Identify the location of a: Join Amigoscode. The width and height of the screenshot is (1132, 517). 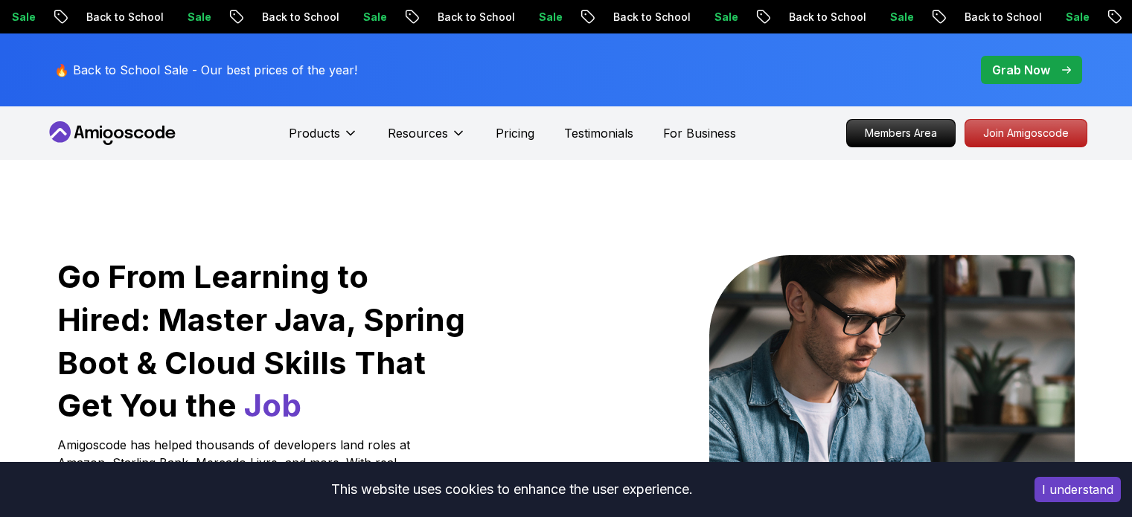
(1026, 133).